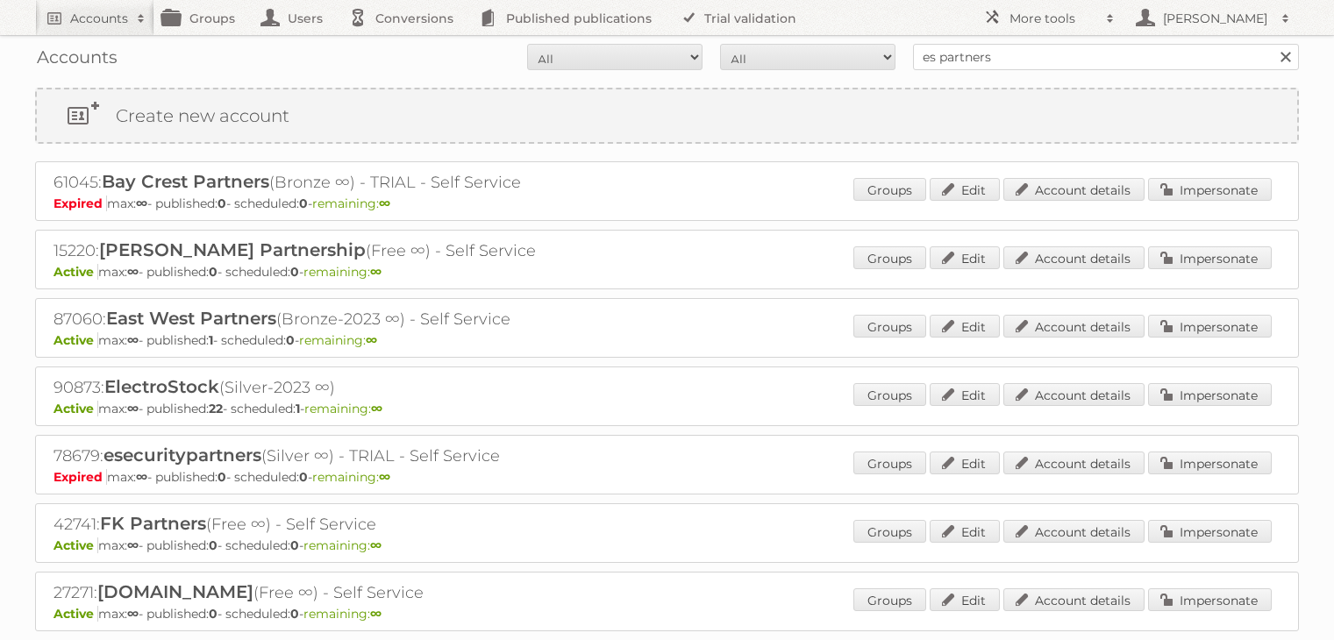 This screenshot has width=1334, height=640. What do you see at coordinates (361, 525) in the screenshot?
I see `h2: 42741: (Free ∞) - Self Service` at bounding box center [361, 525].